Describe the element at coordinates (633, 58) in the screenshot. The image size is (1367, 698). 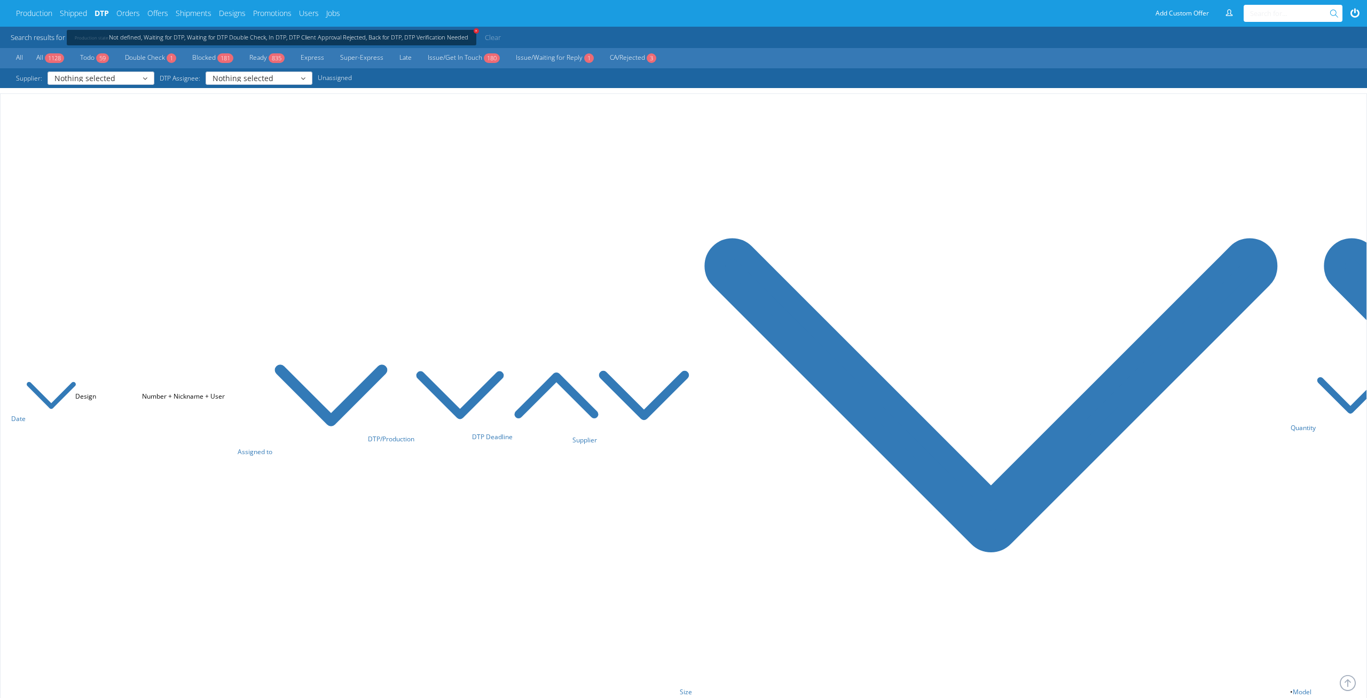
I see `a: CA/Rejected3` at that location.